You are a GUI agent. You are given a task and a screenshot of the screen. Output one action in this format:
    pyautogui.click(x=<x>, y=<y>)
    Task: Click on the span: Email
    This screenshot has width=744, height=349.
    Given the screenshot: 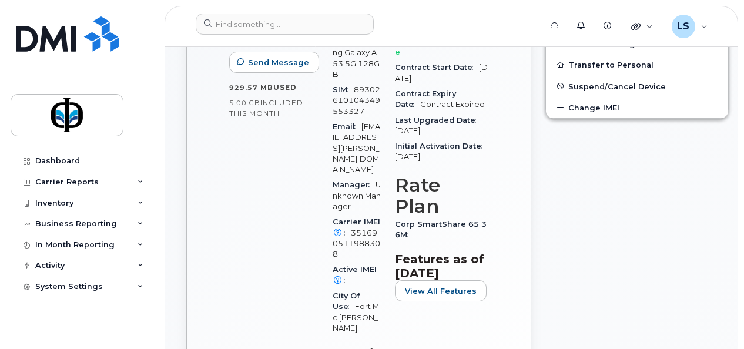 What is the action you would take?
    pyautogui.click(x=347, y=126)
    